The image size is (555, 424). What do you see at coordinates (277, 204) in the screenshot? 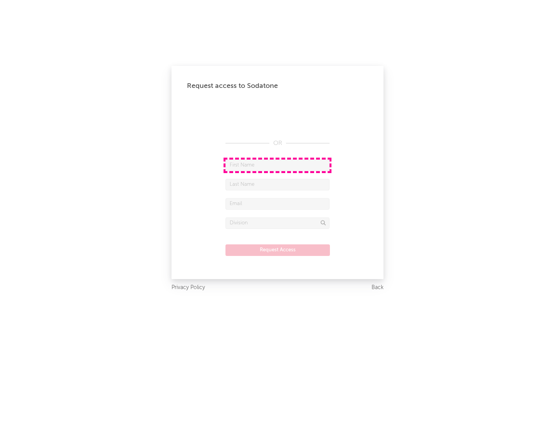
I see `input: Email` at bounding box center [277, 204].